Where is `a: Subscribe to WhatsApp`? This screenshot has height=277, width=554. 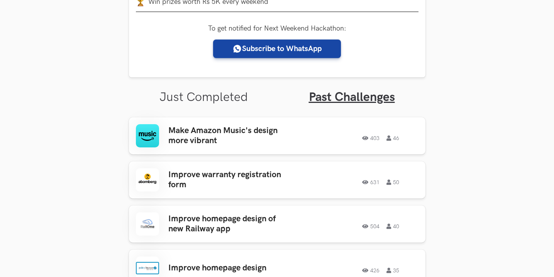
a: Subscribe to WhatsApp is located at coordinates (277, 49).